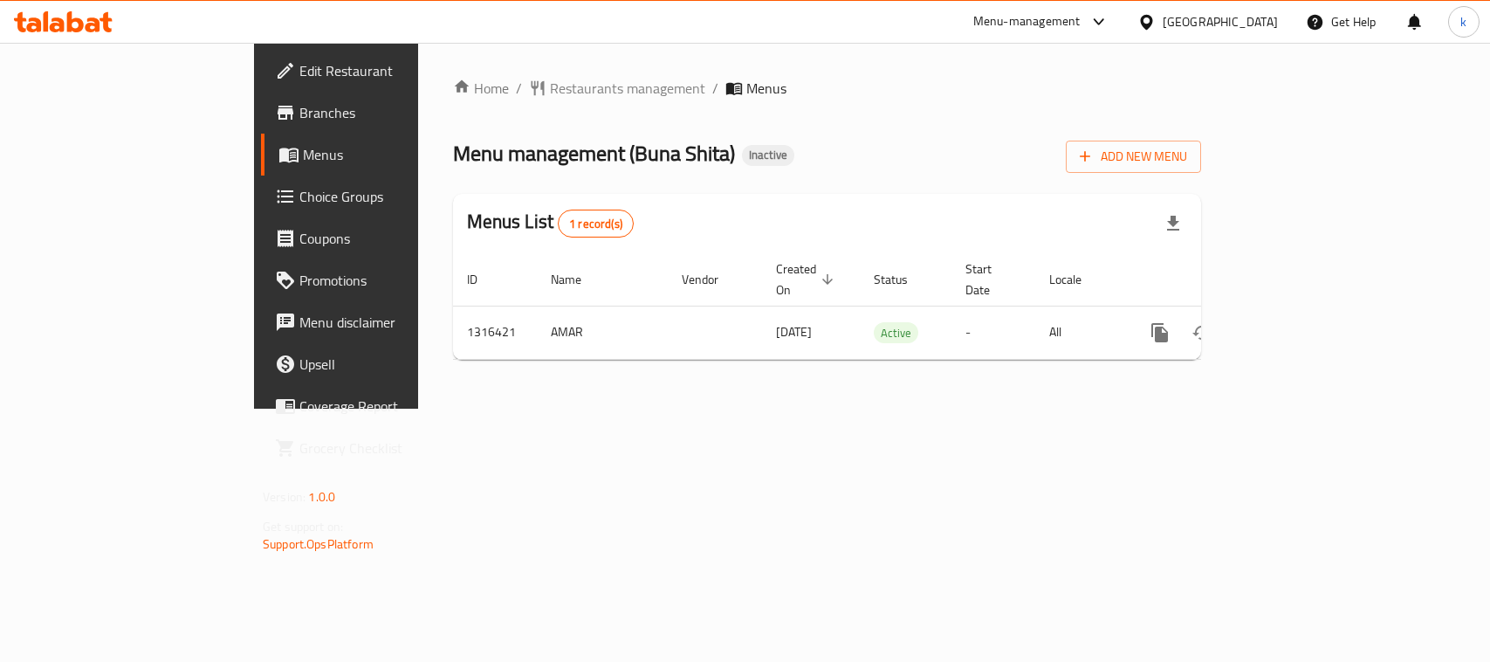 Image resolution: width=1490 pixels, height=662 pixels. Describe the element at coordinates (594, 153) in the screenshot. I see `span: Menu management ( Buna Shita )` at that location.